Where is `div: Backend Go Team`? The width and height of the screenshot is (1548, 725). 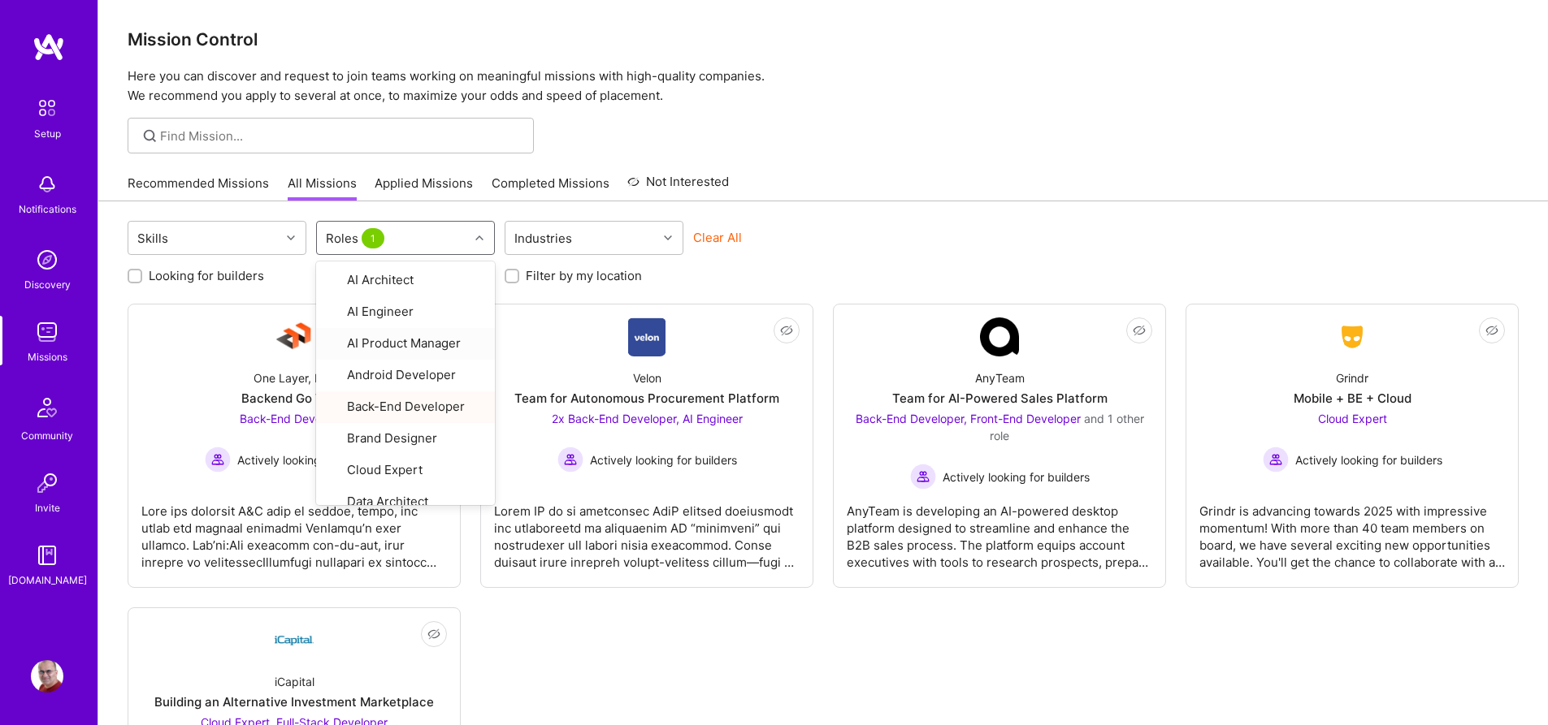 div: Backend Go Team is located at coordinates (294, 398).